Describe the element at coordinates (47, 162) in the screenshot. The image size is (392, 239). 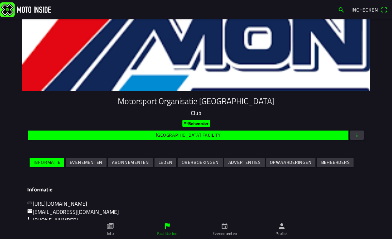
I see `ion-button: Informatie` at that location.